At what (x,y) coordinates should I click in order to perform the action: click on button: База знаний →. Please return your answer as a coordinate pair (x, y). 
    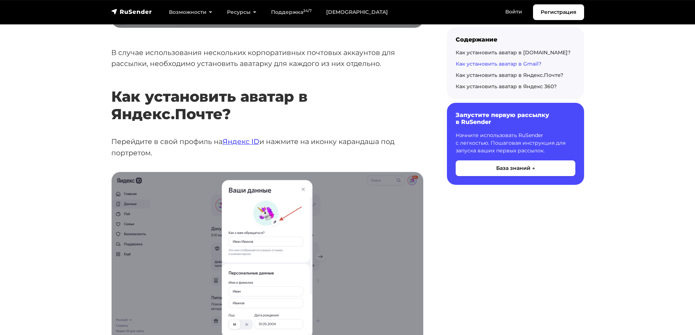
    Looking at the image, I should click on (515, 168).